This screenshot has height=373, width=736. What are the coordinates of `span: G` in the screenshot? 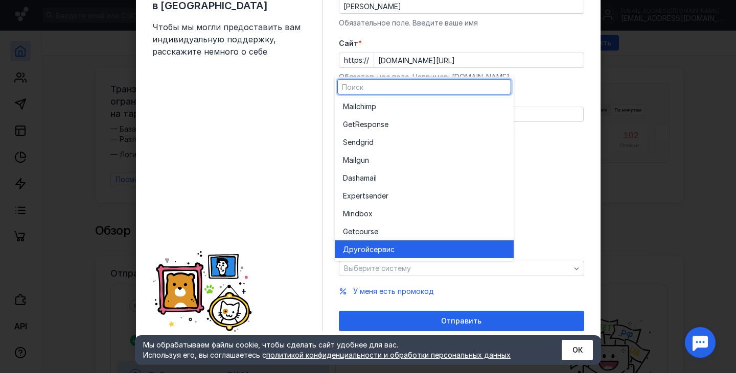 It's located at (345, 125).